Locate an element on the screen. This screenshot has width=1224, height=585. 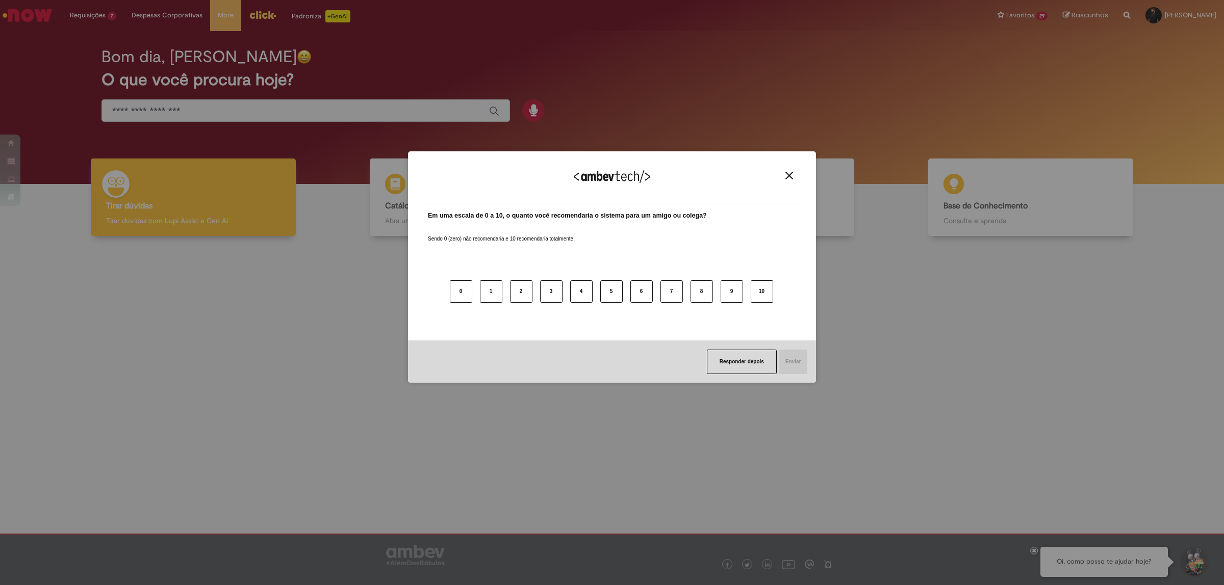
button: 3 is located at coordinates (551, 292).